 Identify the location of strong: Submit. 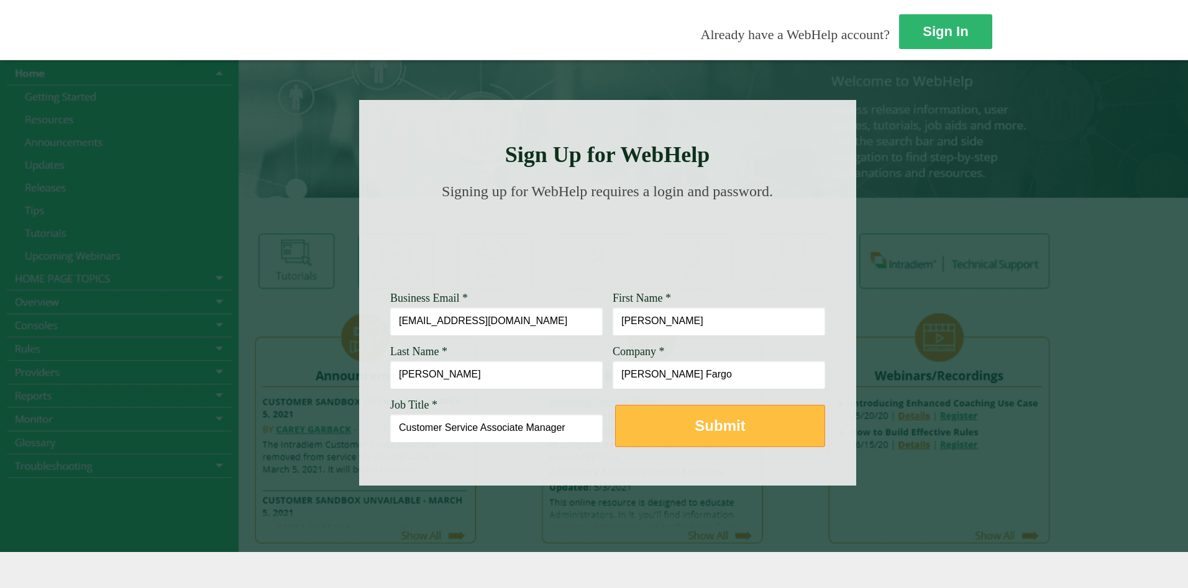
(719, 426).